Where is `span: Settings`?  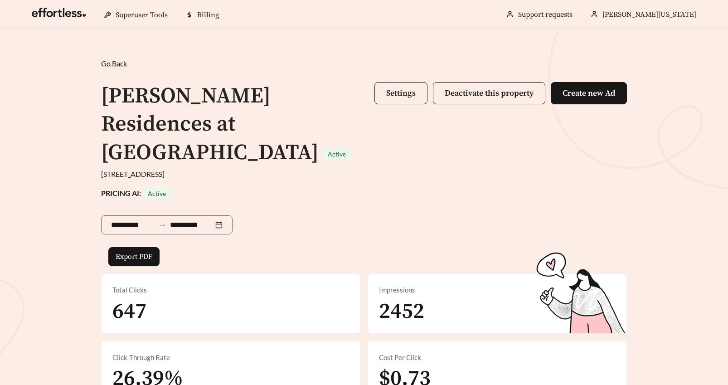 span: Settings is located at coordinates (401, 93).